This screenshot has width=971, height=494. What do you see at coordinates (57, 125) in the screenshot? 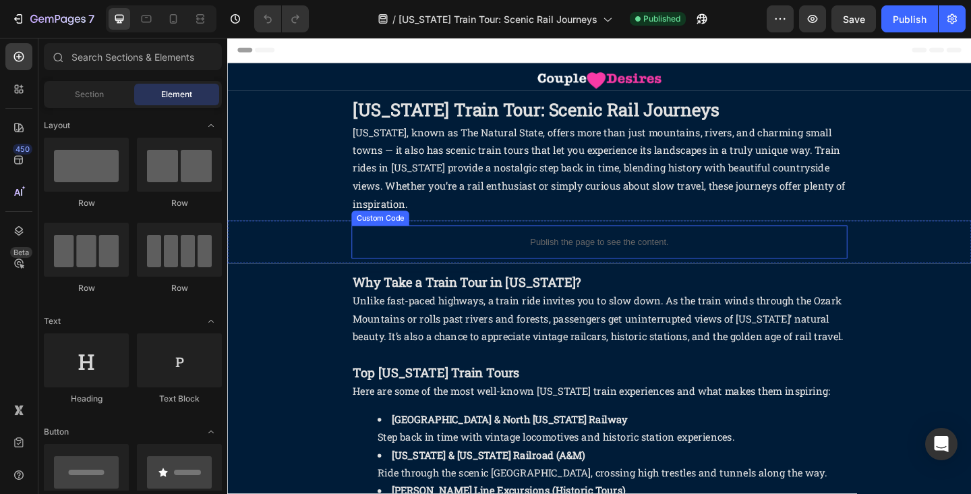
I see `span: Layout` at bounding box center [57, 125].